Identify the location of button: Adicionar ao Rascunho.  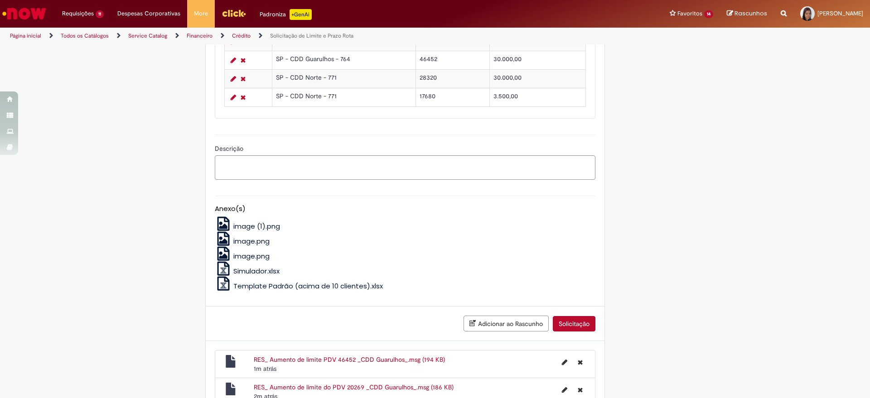
(506, 324).